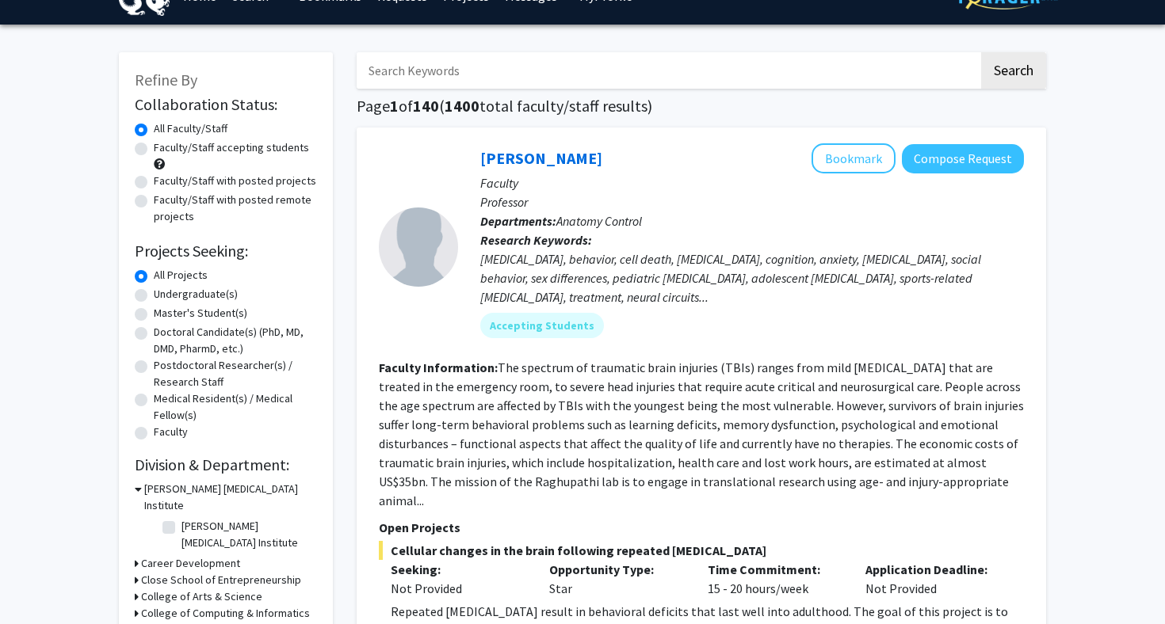 The height and width of the screenshot is (624, 1165). Describe the element at coordinates (599, 221) in the screenshot. I see `span: Anatomy Control` at that location.